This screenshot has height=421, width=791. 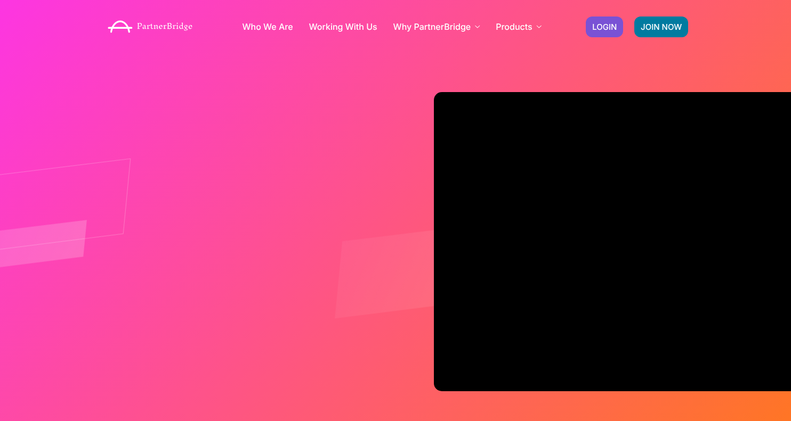 I want to click on a: Products, so click(x=518, y=27).